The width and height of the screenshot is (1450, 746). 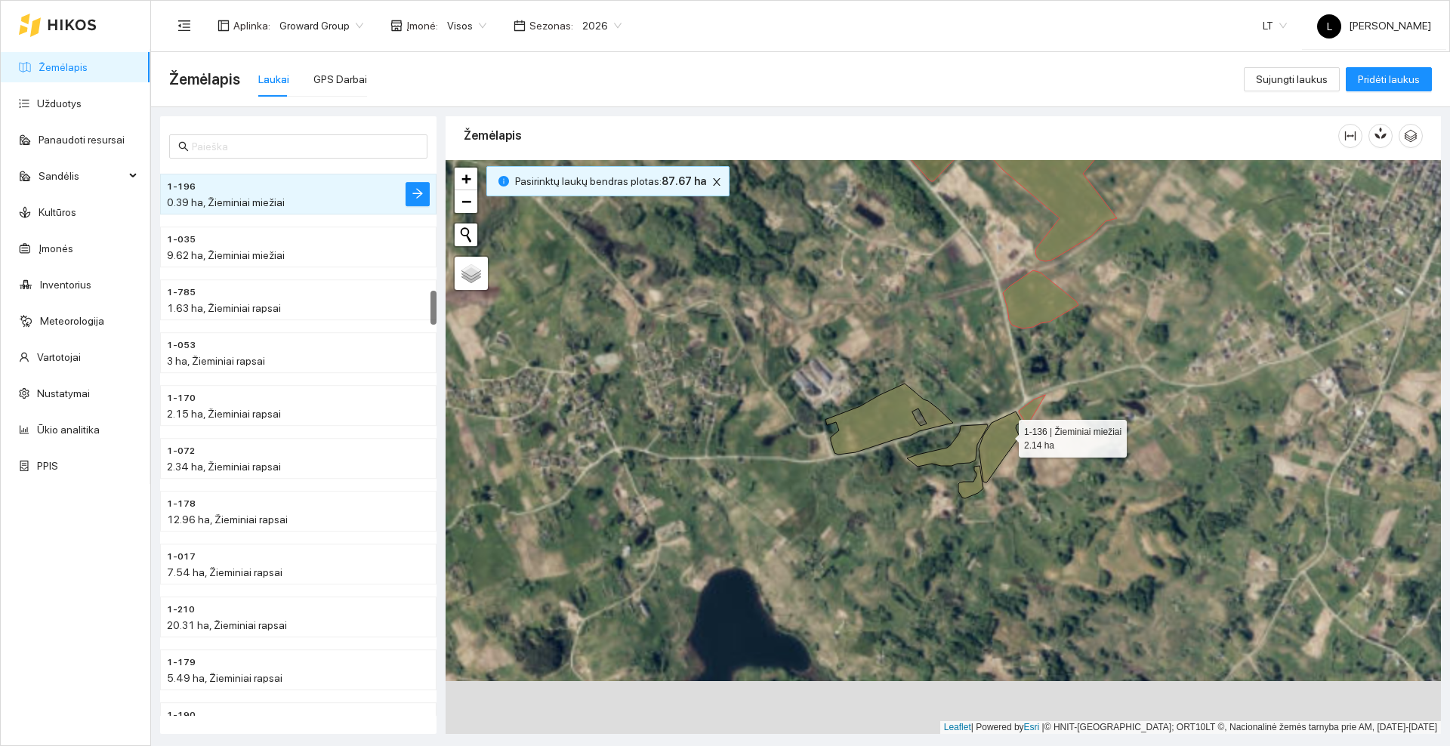 What do you see at coordinates (59, 357) in the screenshot?
I see `a: Vartotojai` at bounding box center [59, 357].